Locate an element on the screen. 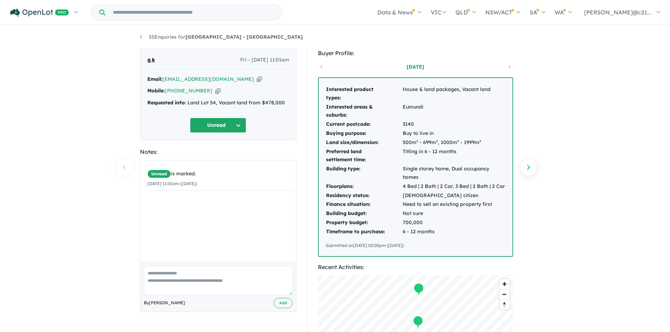 This screenshot has height=332, width=670. span: Reset bearing to north is located at coordinates (504, 305).